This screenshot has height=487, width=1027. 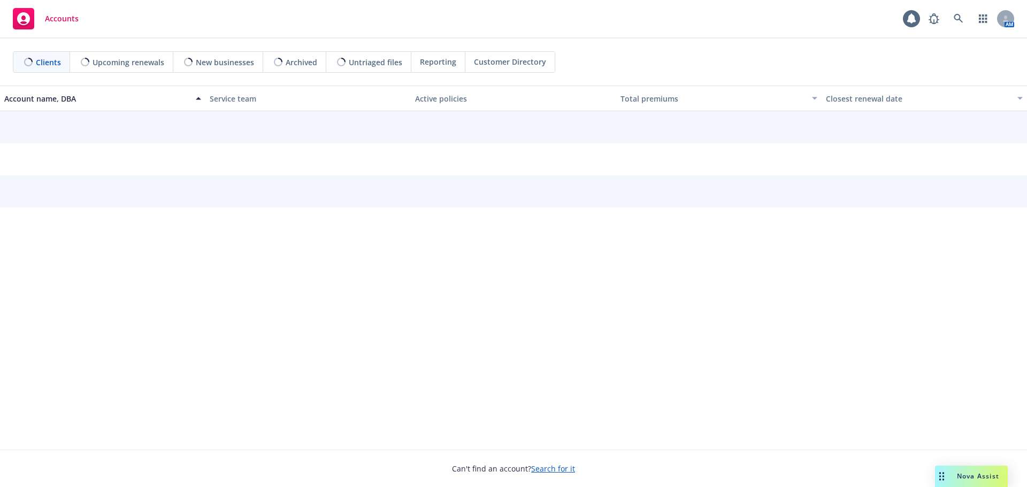 I want to click on span: Clients, so click(x=48, y=62).